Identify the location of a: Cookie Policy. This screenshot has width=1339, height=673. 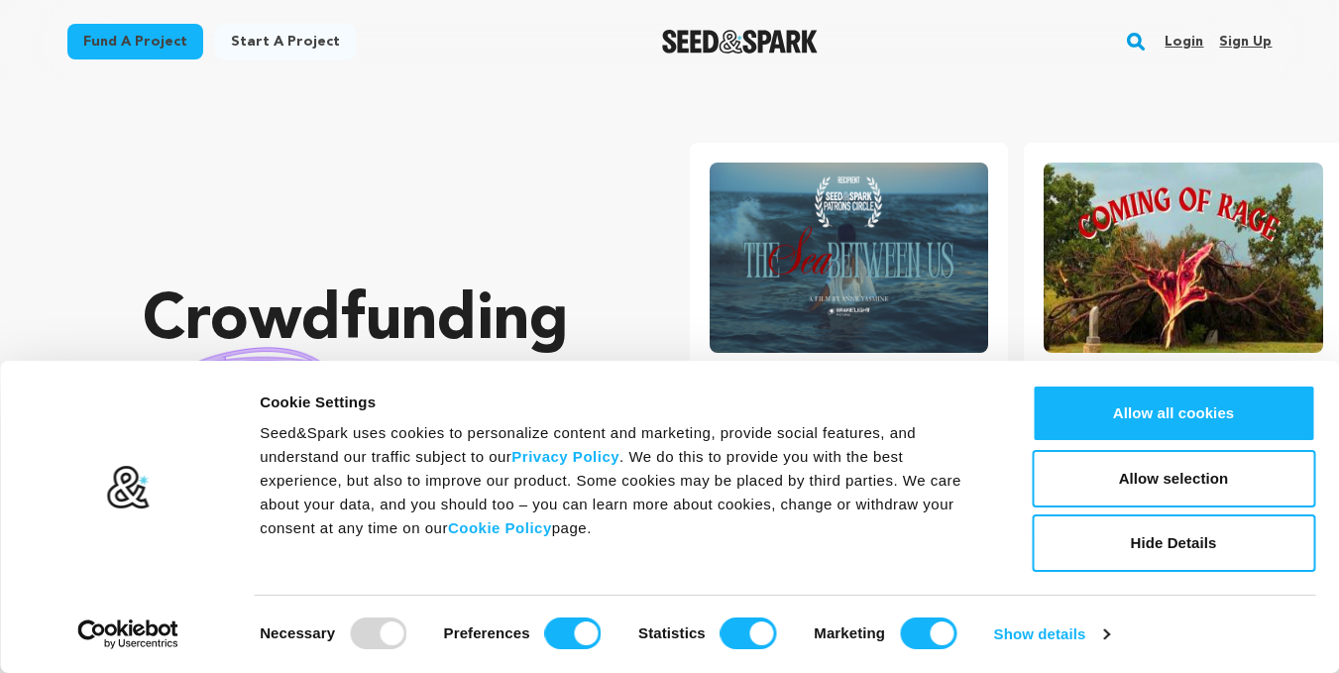
(499, 527).